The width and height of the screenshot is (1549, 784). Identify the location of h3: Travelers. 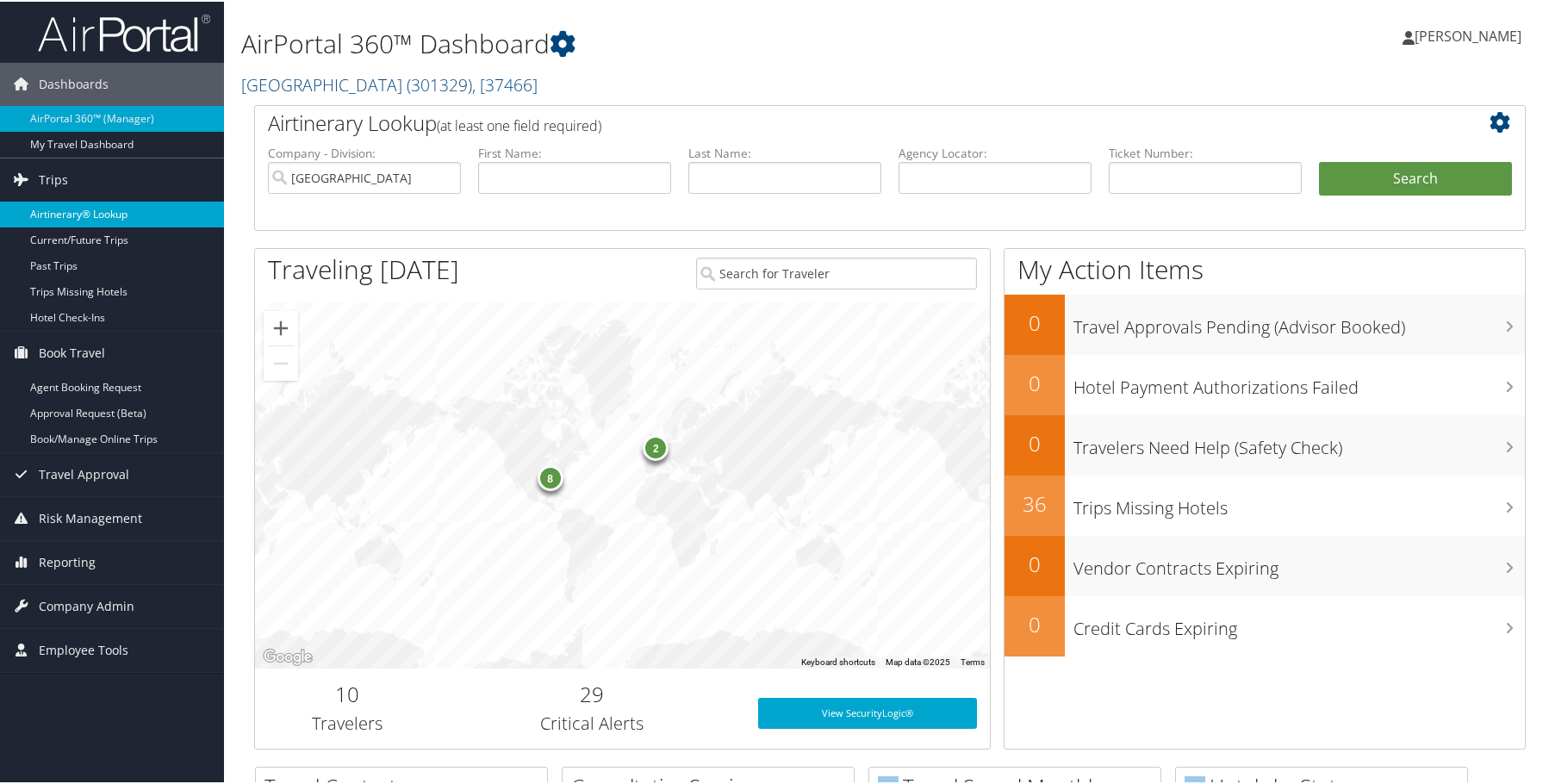
(347, 722).